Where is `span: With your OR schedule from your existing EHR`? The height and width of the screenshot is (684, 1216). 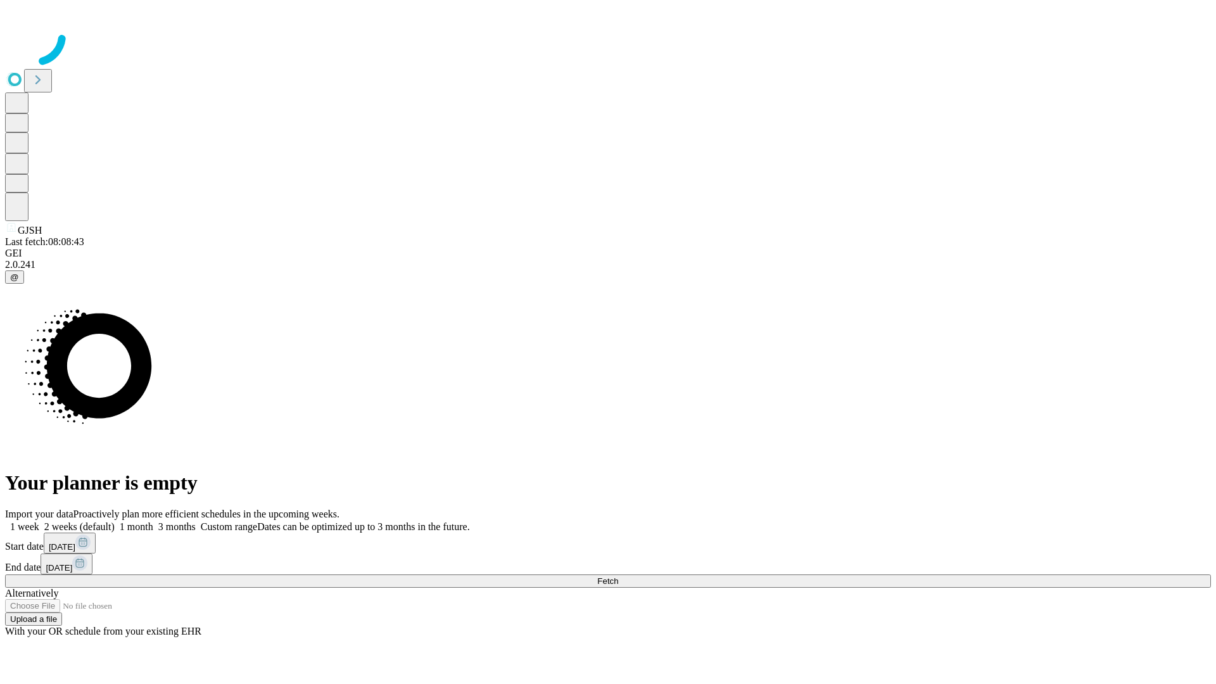 span: With your OR schedule from your existing EHR is located at coordinates (103, 631).